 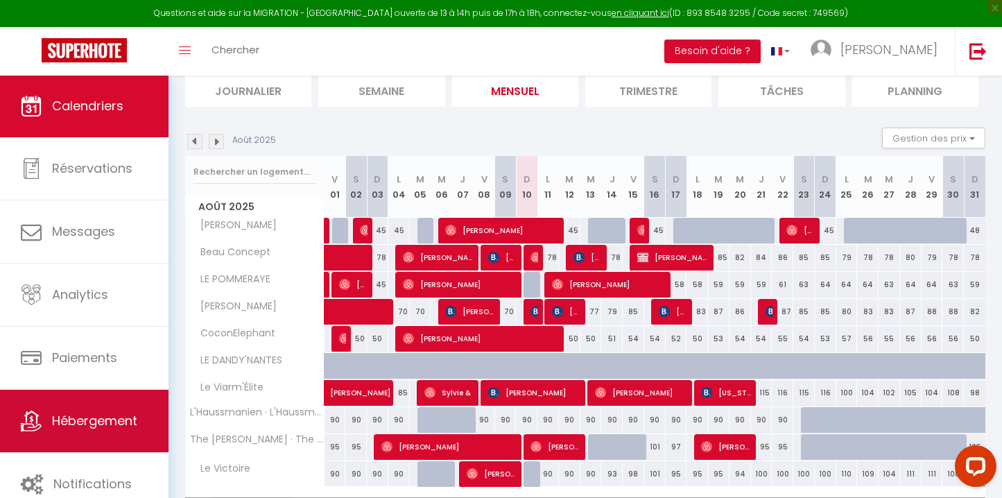 What do you see at coordinates (80, 294) in the screenshot?
I see `span: Analytics` at bounding box center [80, 294].